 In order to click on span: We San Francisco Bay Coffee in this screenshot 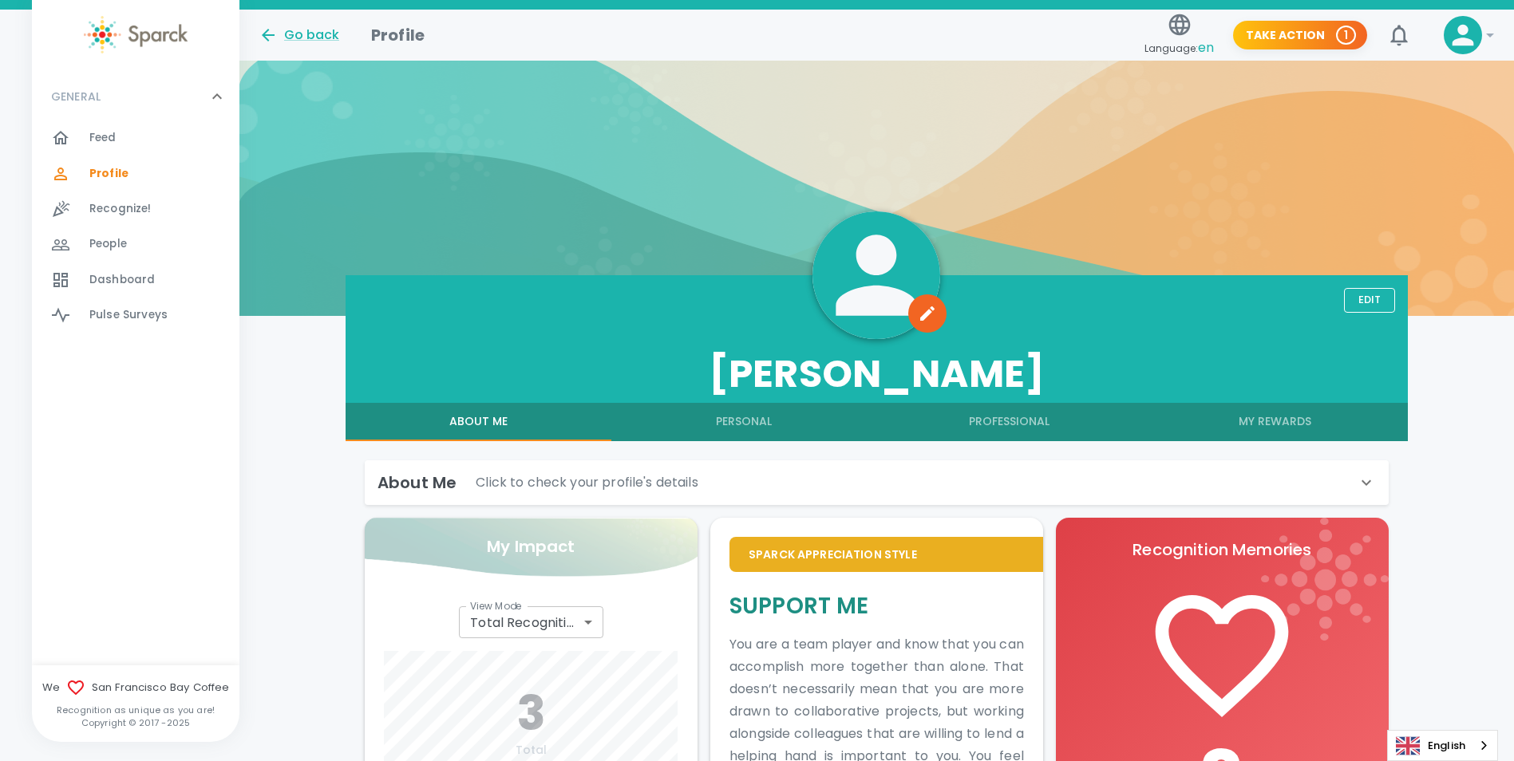, I will do `click(136, 688)`.